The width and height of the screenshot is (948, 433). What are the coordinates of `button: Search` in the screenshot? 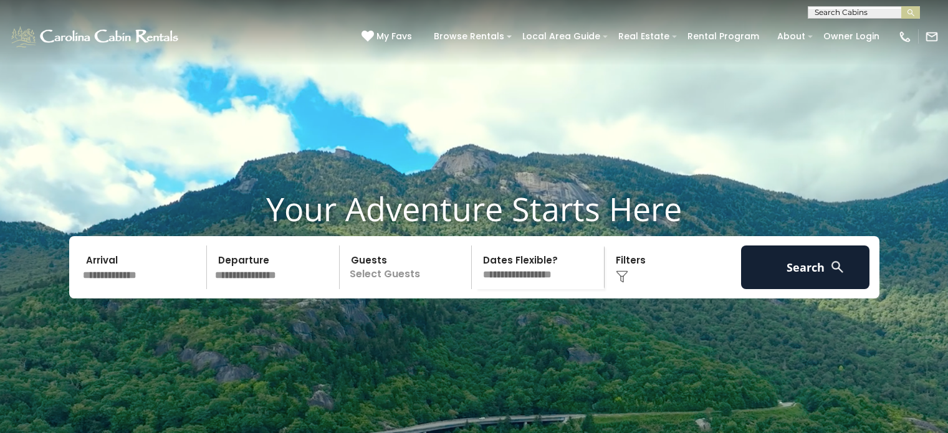 It's located at (806, 268).